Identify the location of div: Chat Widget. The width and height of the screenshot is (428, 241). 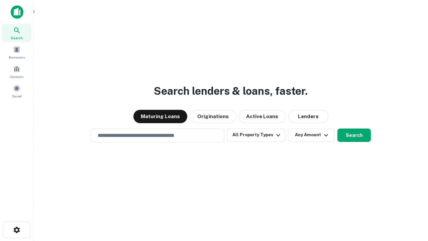
(411, 203).